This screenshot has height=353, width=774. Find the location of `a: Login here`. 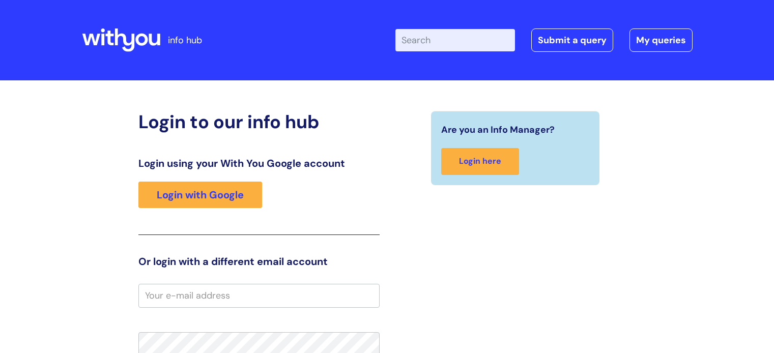

a: Login here is located at coordinates (480, 161).